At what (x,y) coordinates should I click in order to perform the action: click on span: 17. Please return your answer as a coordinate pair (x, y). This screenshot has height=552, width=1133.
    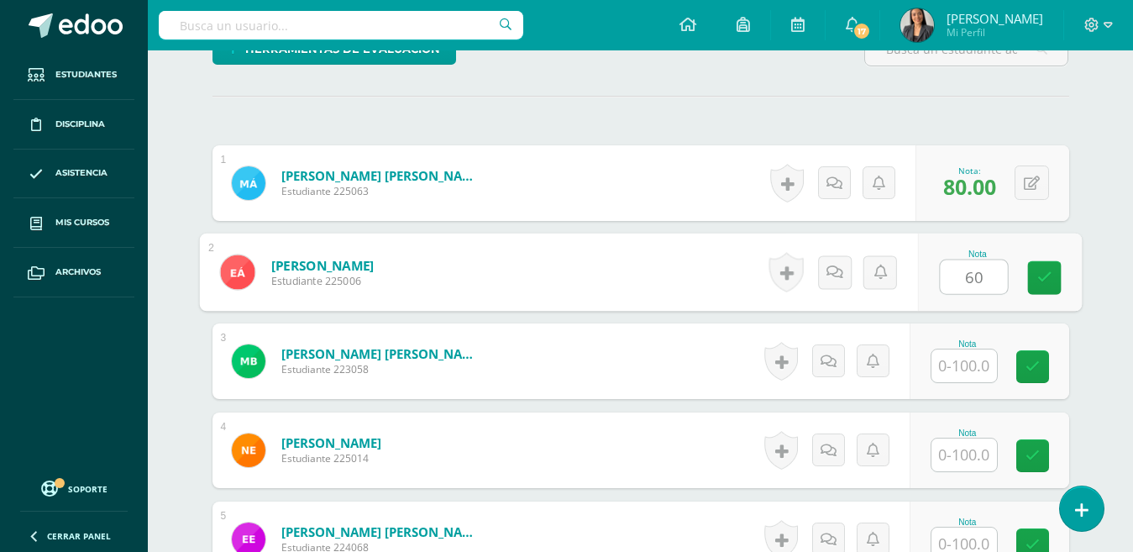
    Looking at the image, I should click on (862, 31).